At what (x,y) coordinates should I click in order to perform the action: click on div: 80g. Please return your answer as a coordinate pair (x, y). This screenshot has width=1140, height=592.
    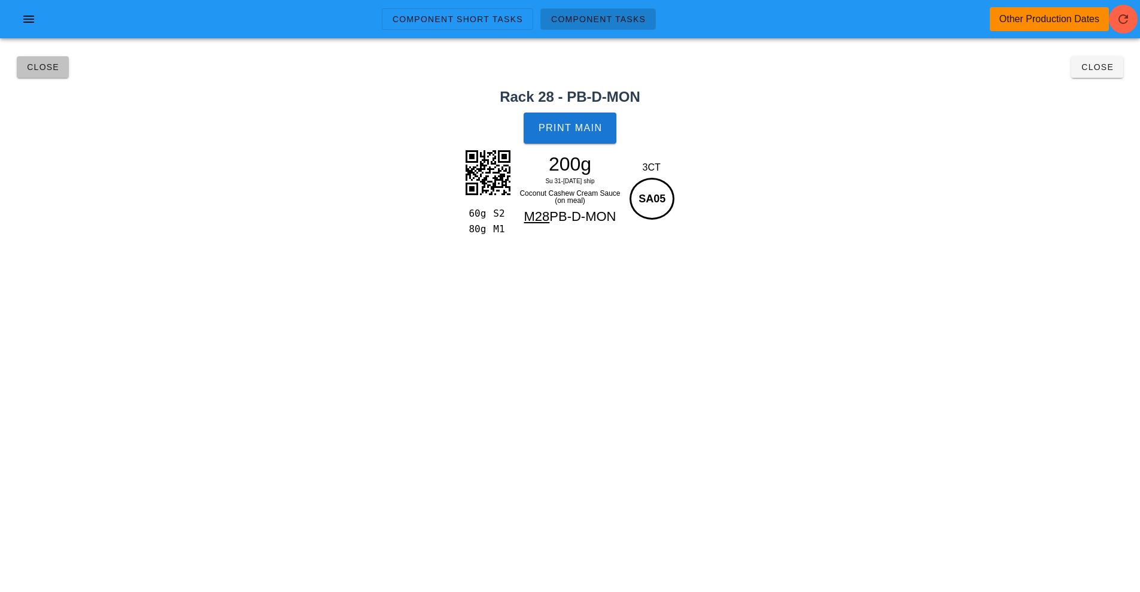
    Looking at the image, I should click on (476, 229).